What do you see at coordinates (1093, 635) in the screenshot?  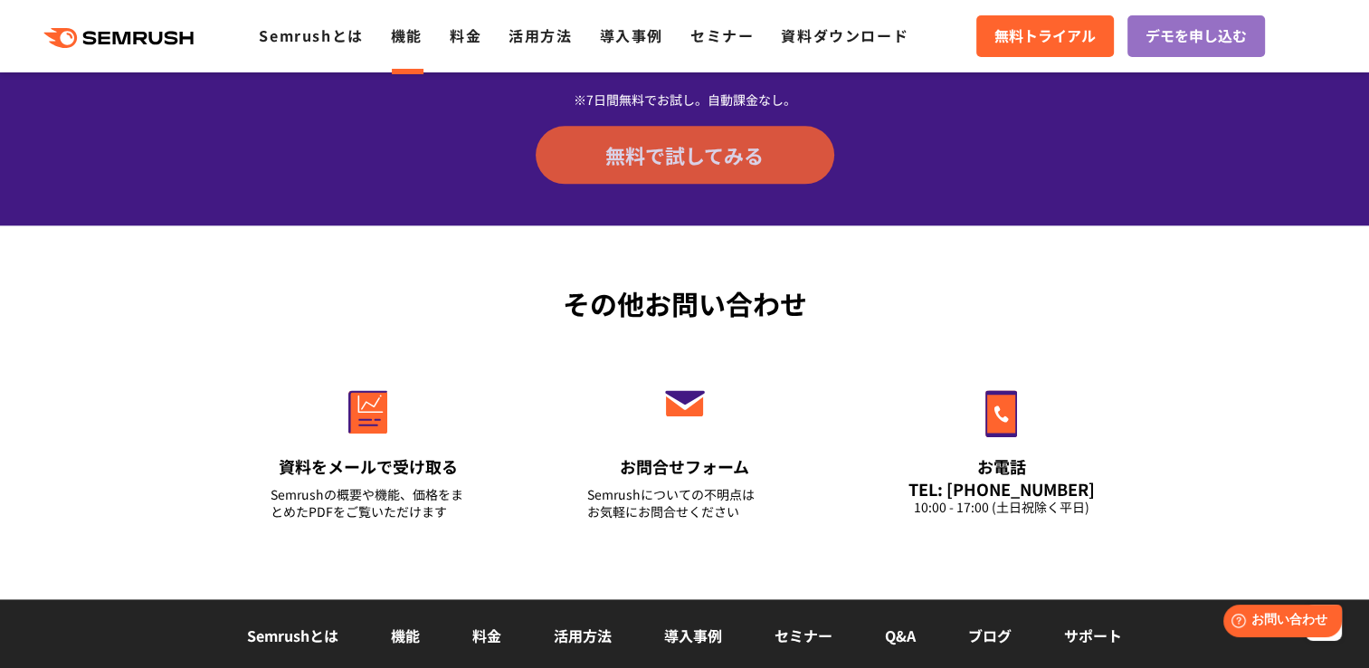 I see `a: サポート` at bounding box center [1093, 635].